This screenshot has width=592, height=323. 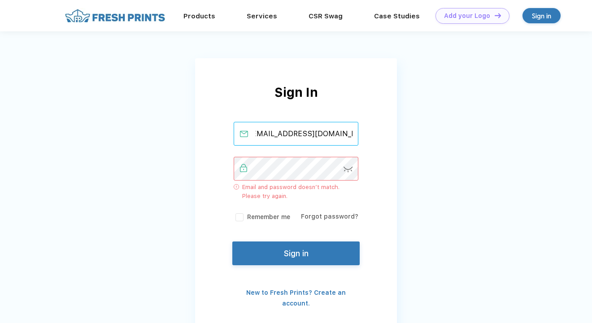 What do you see at coordinates (296, 253) in the screenshot?
I see `button: Sign in` at bounding box center [296, 253].